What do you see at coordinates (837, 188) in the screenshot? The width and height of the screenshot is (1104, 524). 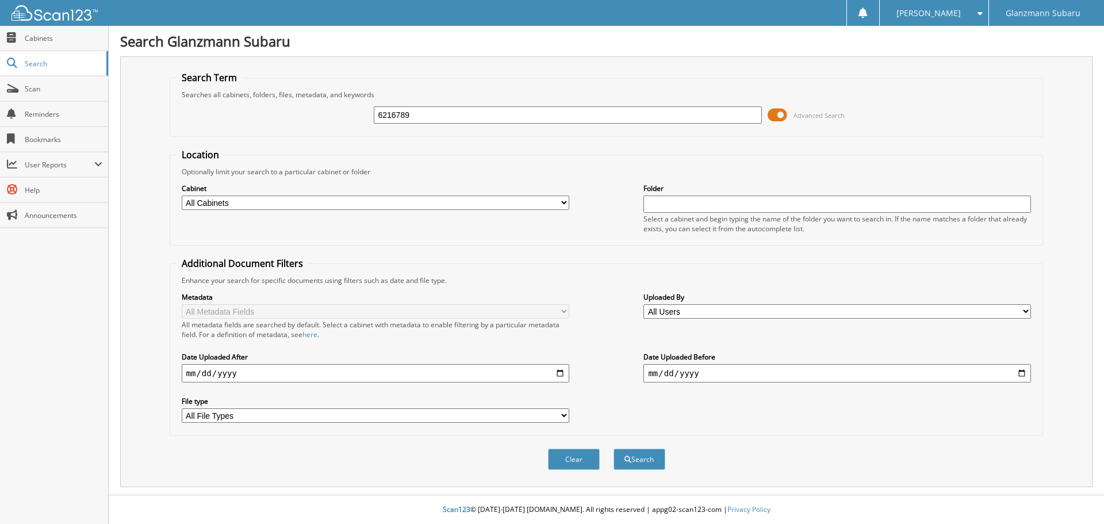 I see `label: Folder` at bounding box center [837, 188].